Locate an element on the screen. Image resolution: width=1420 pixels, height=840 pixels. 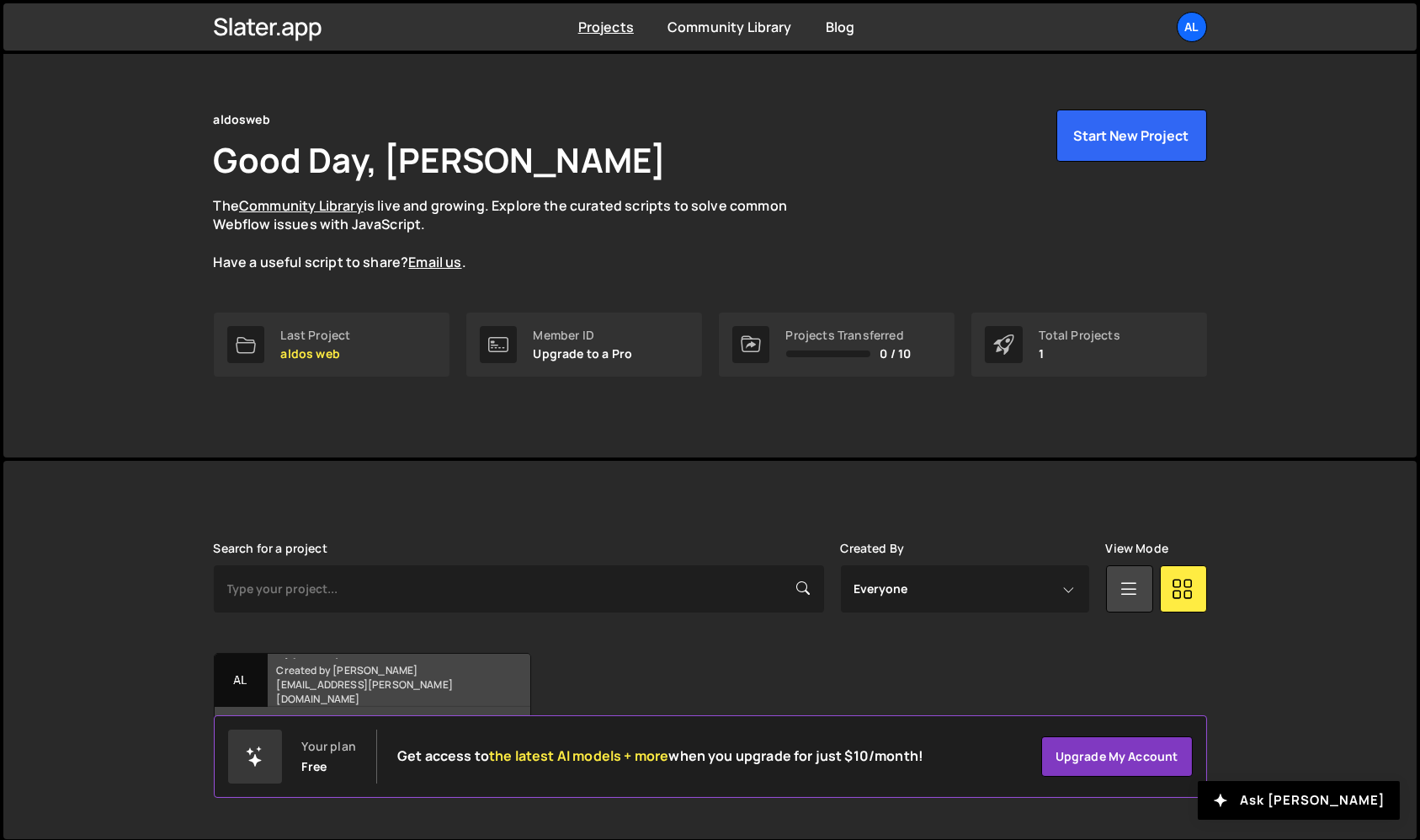
div: Free is located at coordinates (315, 766).